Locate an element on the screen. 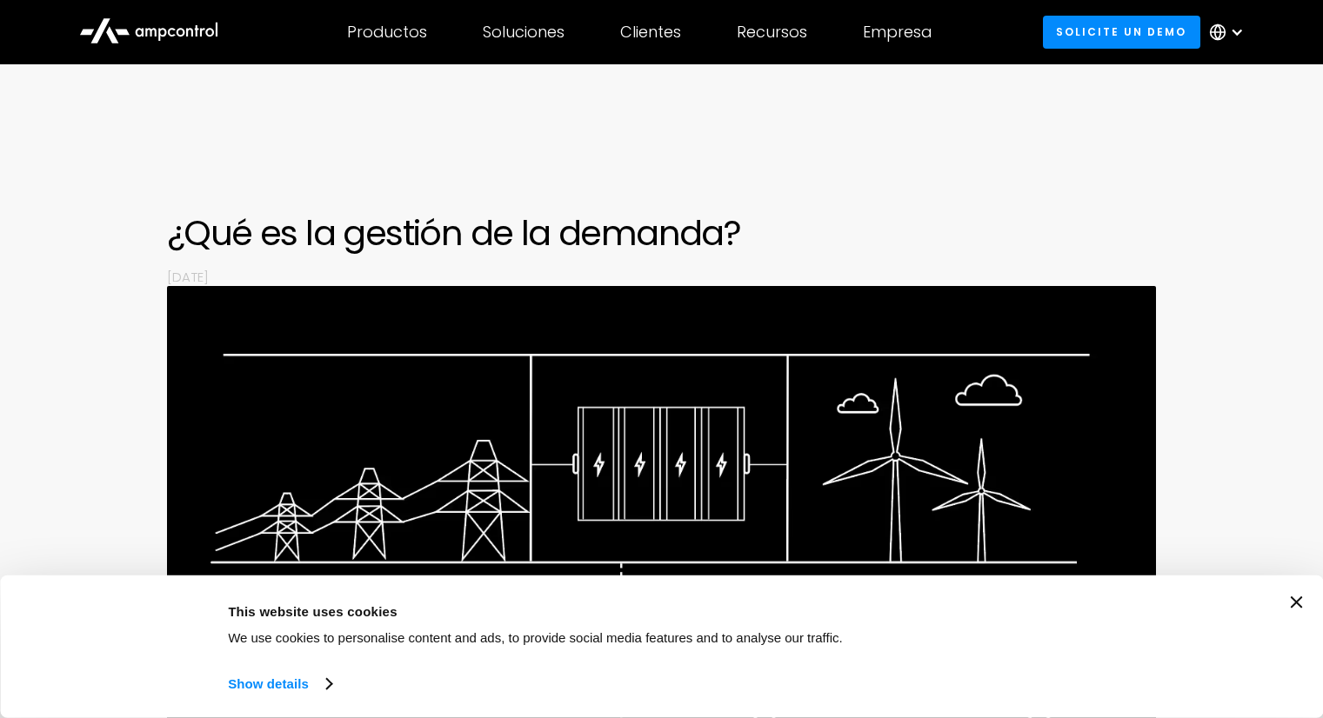  a: Show details is located at coordinates (279, 684).